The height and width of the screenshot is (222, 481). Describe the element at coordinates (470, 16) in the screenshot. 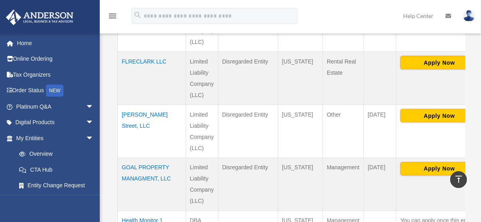

I see `img: User Pic` at that location.